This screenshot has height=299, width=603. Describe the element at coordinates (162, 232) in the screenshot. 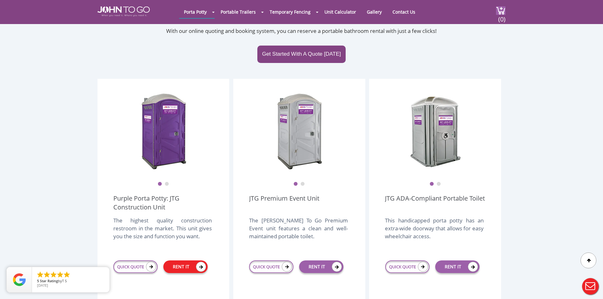

I see `div: The highest quality construction restroom in the market. This unit gives you the size and functio...` at that location.